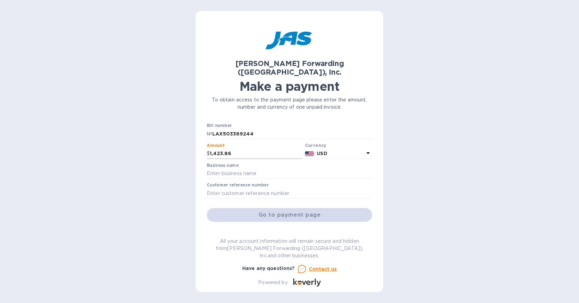  I want to click on p: Powered by, so click(272, 283).